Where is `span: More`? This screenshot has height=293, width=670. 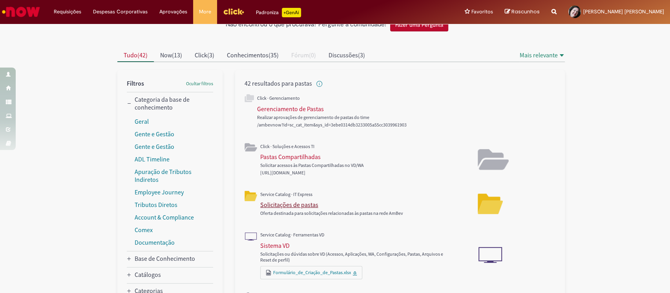 span: More is located at coordinates (205, 12).